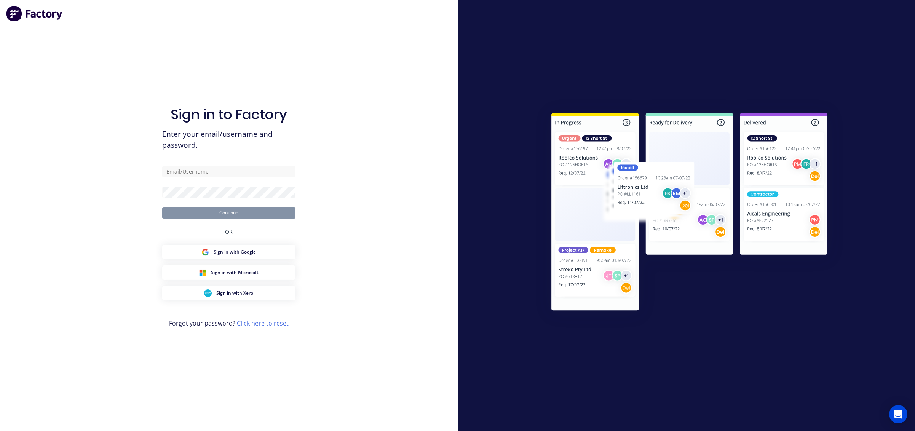 The height and width of the screenshot is (431, 915). What do you see at coordinates (229, 231) in the screenshot?
I see `div: OR` at bounding box center [229, 231].